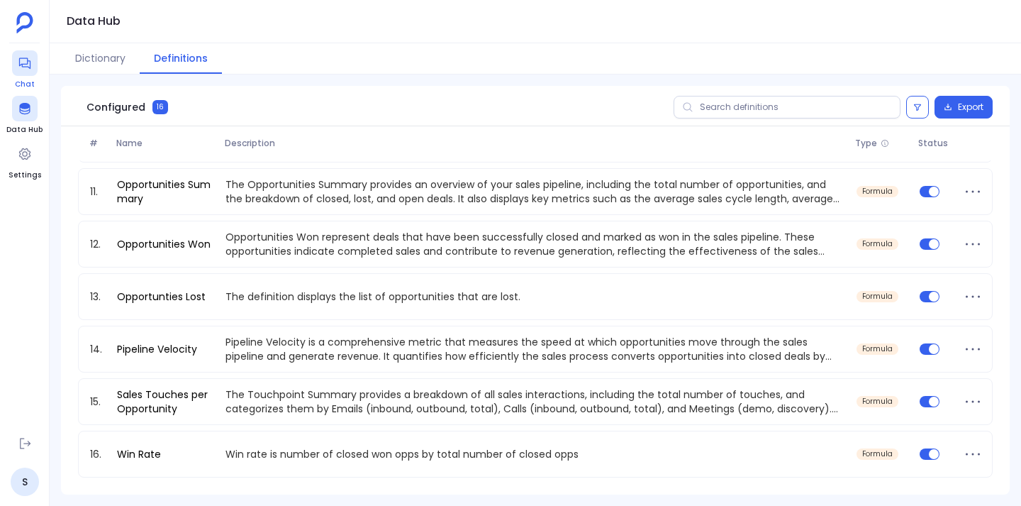 The height and width of the screenshot is (506, 1021). Describe the element at coordinates (535, 191) in the screenshot. I see `p: The Opportunities Summary provides an overview of your sales pipeline, including the total number...` at that location.